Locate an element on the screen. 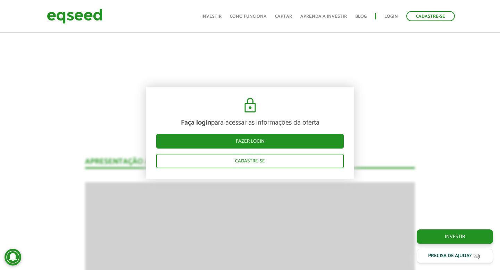  a: Blog is located at coordinates (361, 16).